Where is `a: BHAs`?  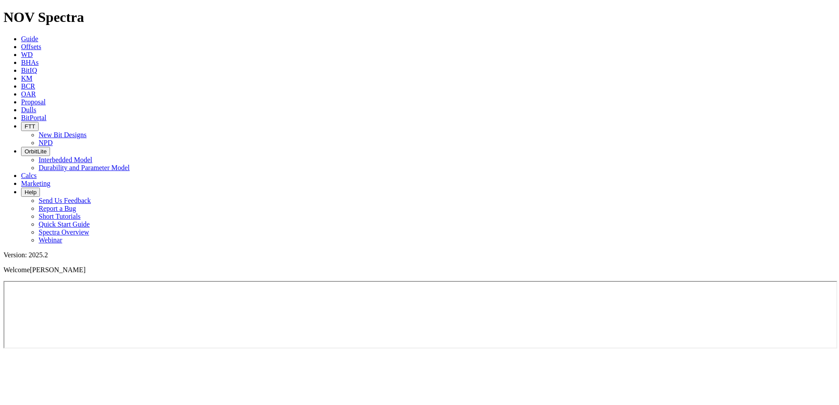 a: BHAs is located at coordinates (30, 62).